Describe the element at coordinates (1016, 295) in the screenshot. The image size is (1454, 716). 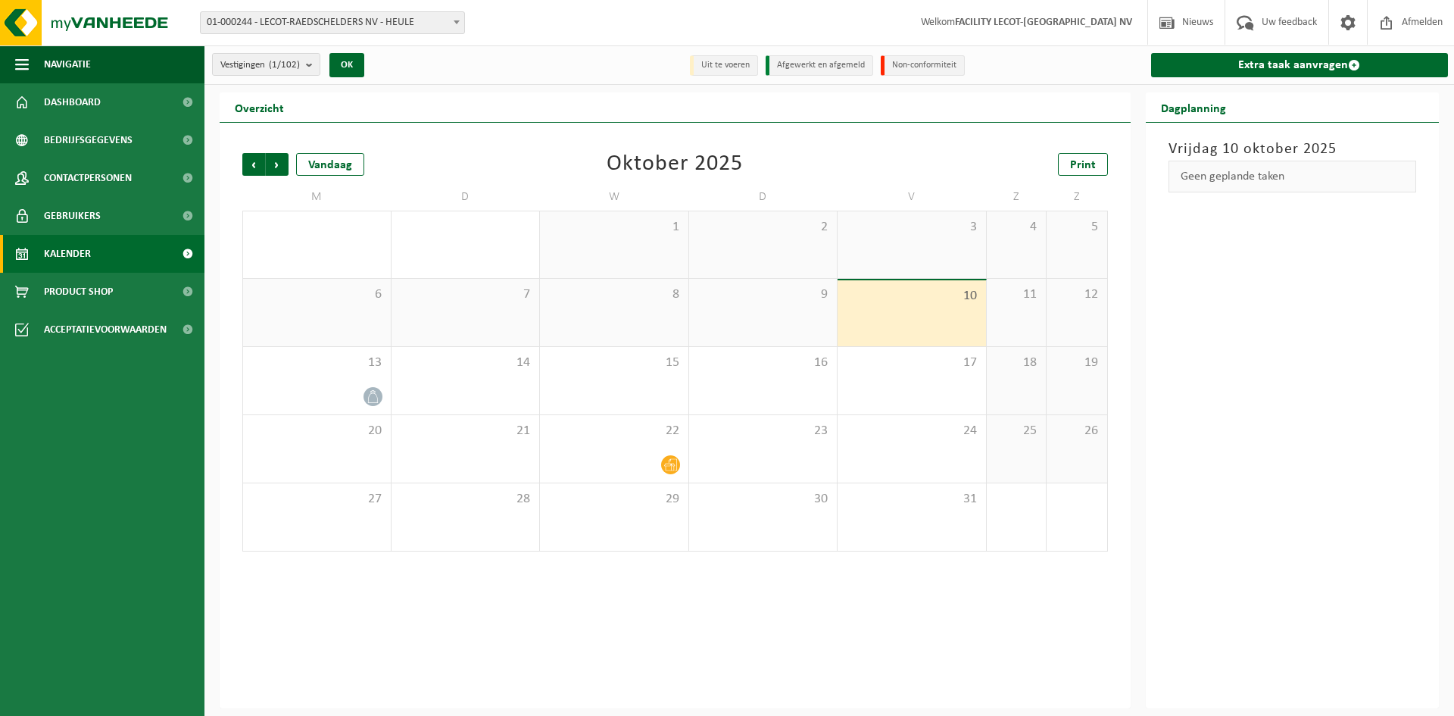
I see `span: 11` at that location.